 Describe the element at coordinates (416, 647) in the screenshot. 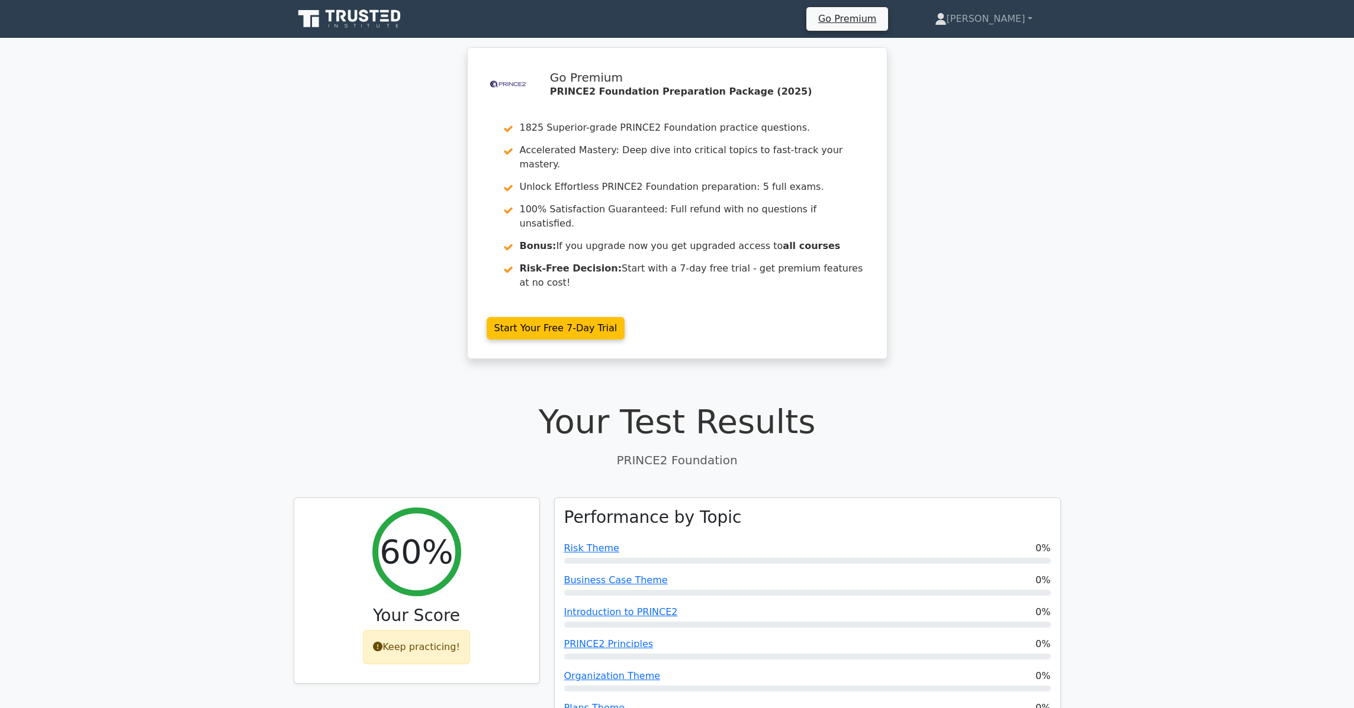

I see `div: Keep practicing!` at that location.